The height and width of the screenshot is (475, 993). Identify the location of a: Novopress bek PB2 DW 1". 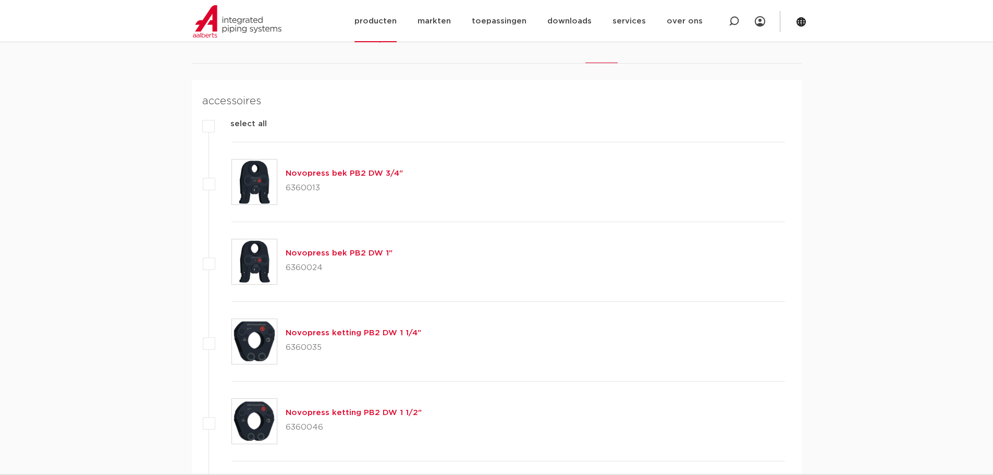
(339, 253).